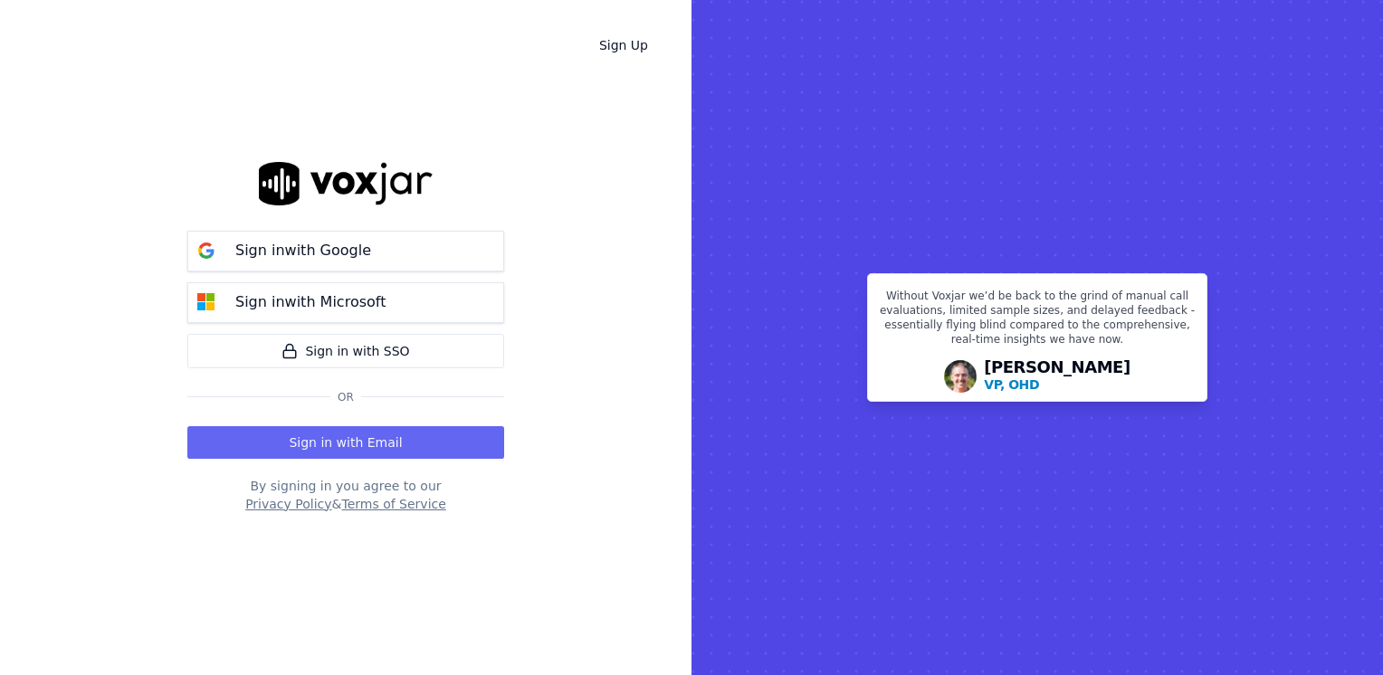 The width and height of the screenshot is (1383, 675). Describe the element at coordinates (346, 251) in the screenshot. I see `button: Sign inwith Google` at that location.